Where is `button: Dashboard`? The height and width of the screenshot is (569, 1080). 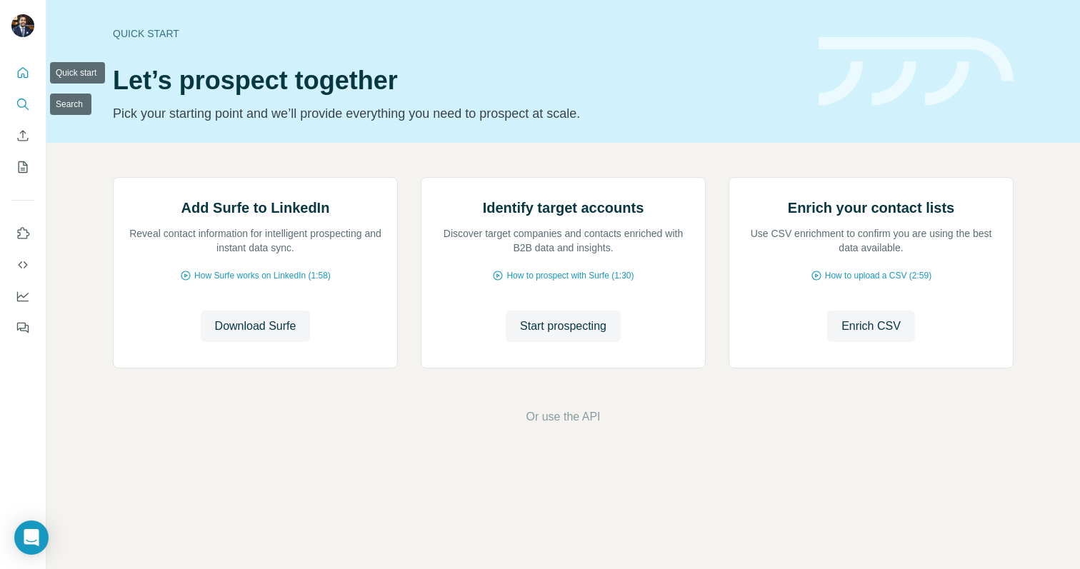
button: Dashboard is located at coordinates (23, 297).